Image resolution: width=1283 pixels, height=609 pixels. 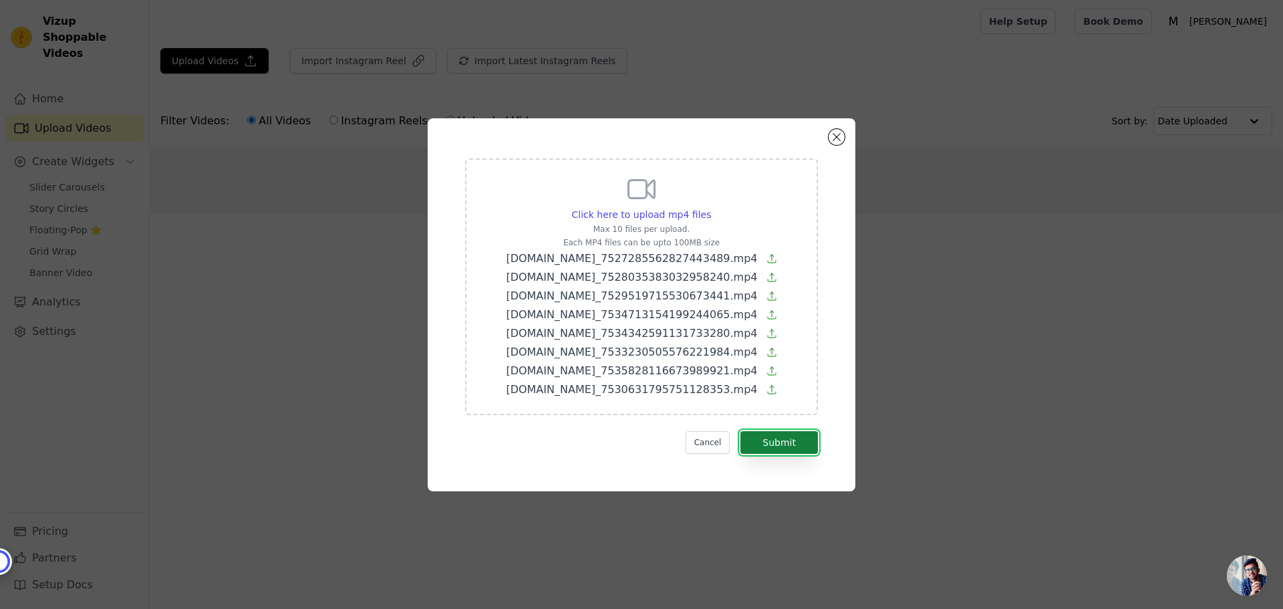 I want to click on button: Submit, so click(x=779, y=442).